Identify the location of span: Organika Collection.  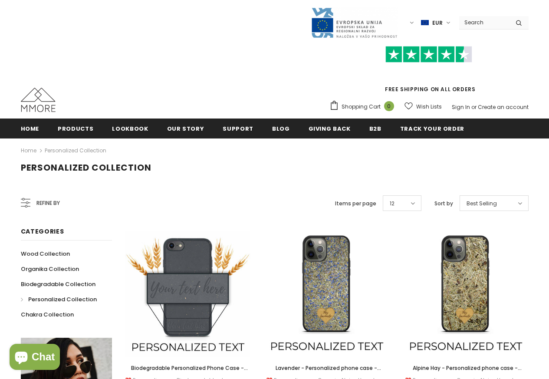
(50, 268).